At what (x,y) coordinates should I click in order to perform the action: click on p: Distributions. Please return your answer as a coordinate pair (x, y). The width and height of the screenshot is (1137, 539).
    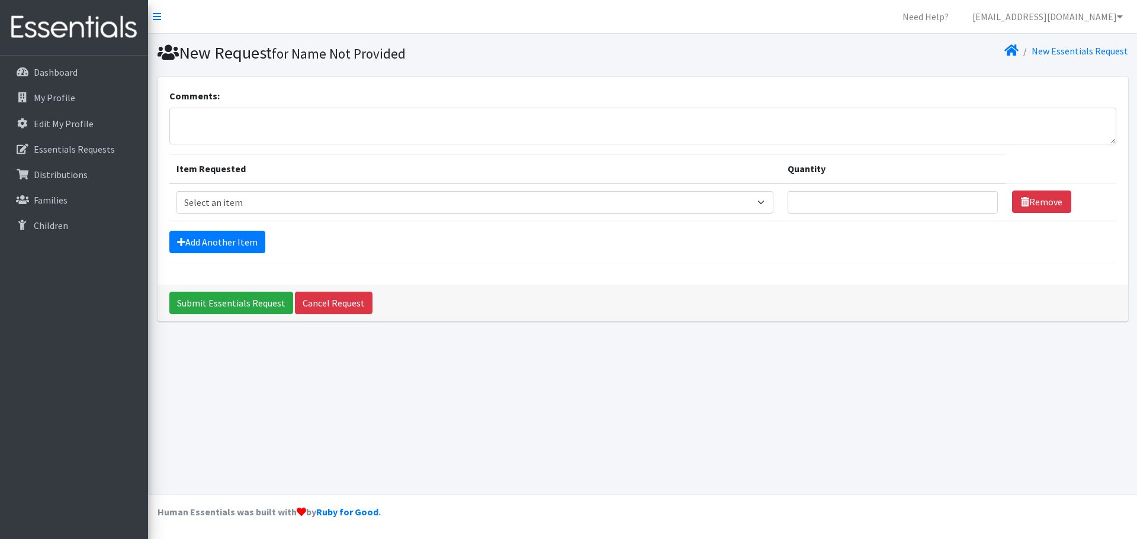
    Looking at the image, I should click on (60, 175).